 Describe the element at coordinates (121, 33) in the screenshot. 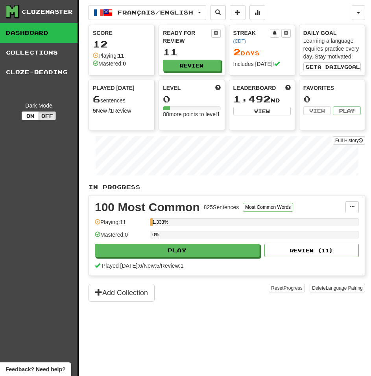

I see `div: Score` at that location.